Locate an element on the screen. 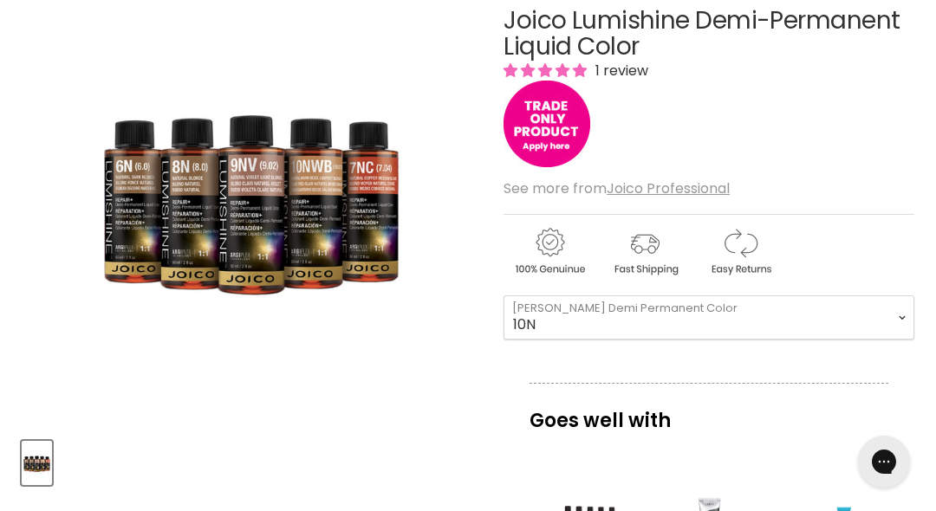 This screenshot has width=936, height=511. img: genuine.gif is located at coordinates (549, 251).